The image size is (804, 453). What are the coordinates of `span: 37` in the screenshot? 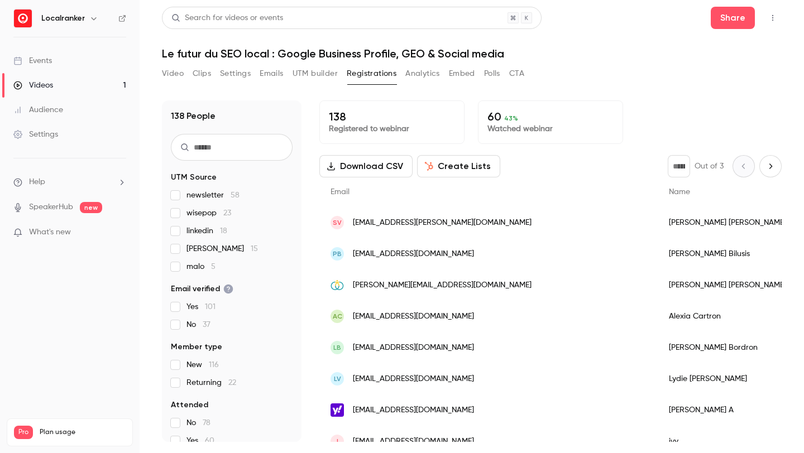 It's located at (207, 325).